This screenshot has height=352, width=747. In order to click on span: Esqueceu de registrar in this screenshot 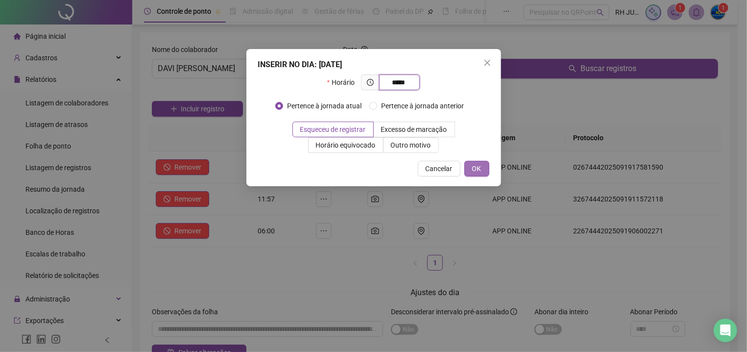, I will do `click(333, 129)`.